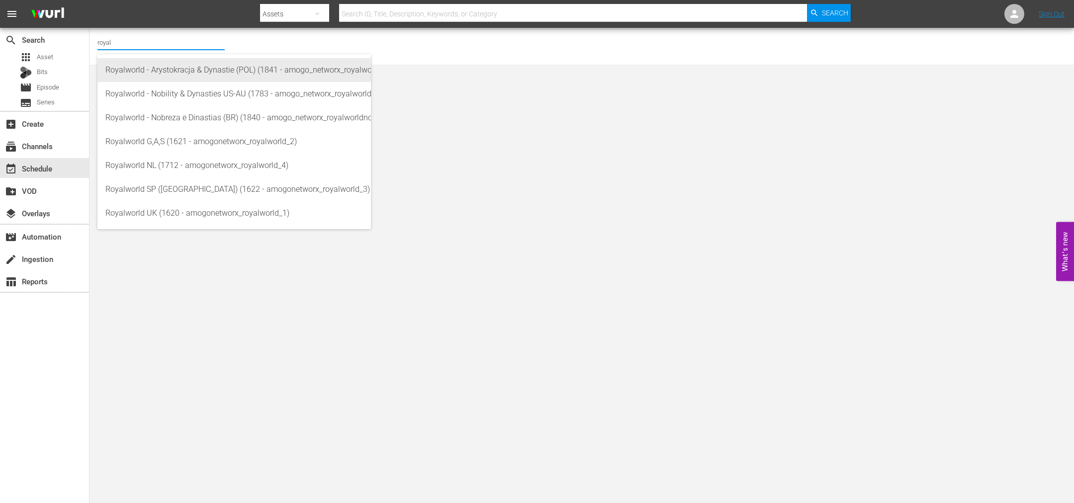  What do you see at coordinates (26, 88) in the screenshot?
I see `span: movie` at bounding box center [26, 88].